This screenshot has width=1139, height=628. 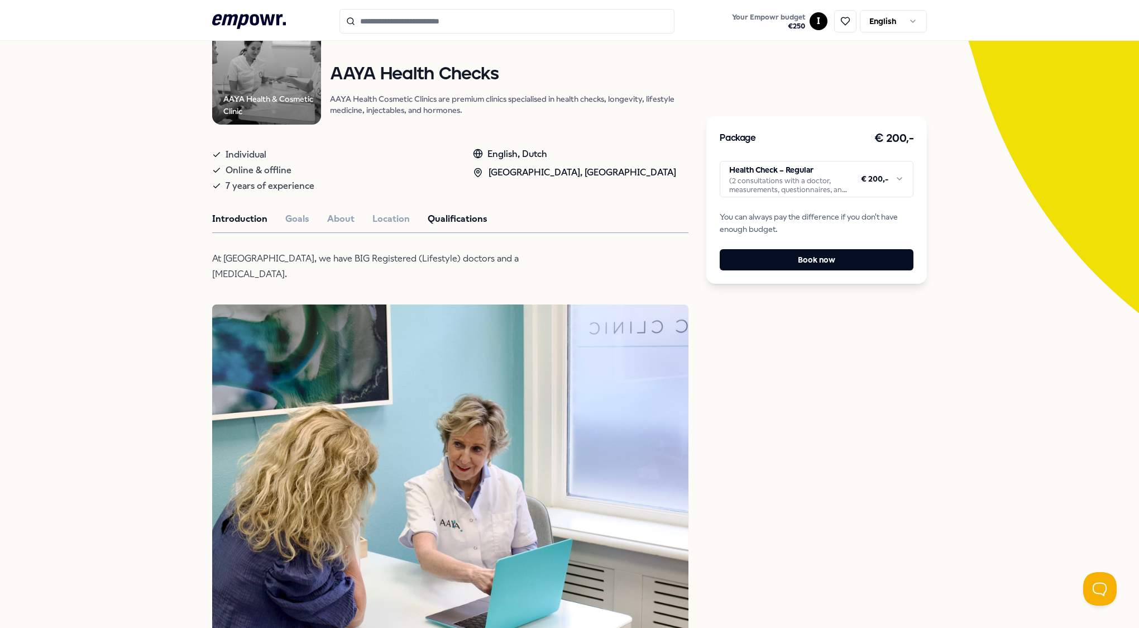 I want to click on div: AAYA Health & Cosmetic Clinic, so click(x=272, y=105).